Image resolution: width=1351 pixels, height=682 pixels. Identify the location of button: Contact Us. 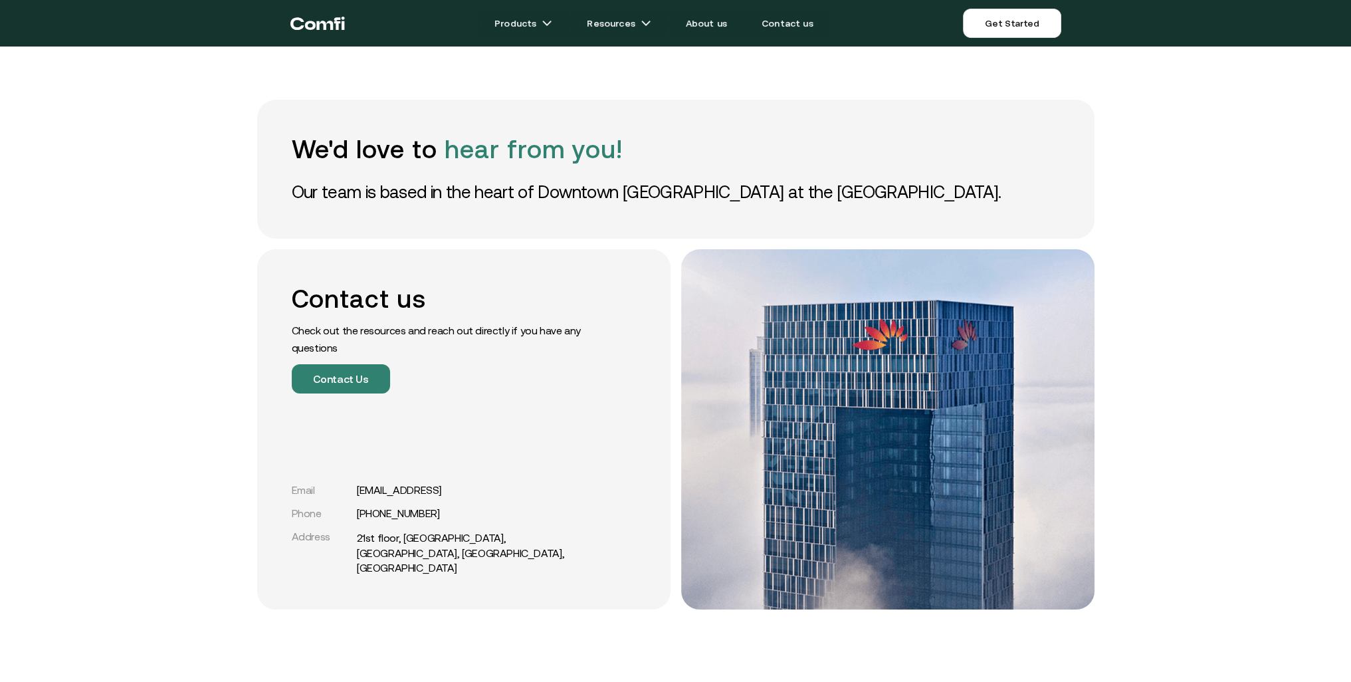
(341, 379).